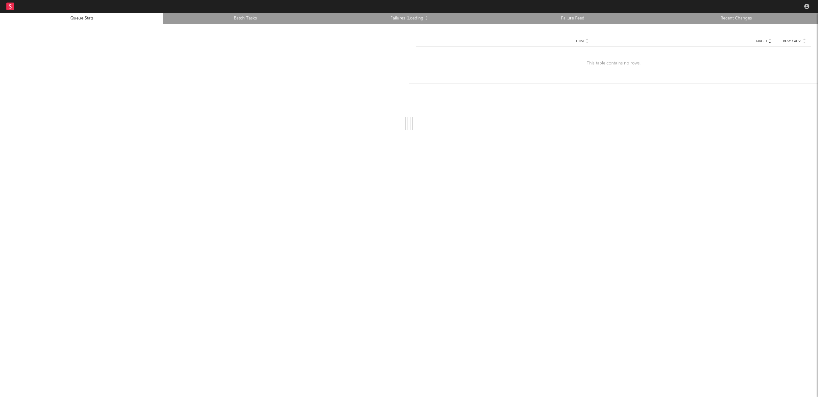 The height and width of the screenshot is (397, 818). Describe the element at coordinates (572, 19) in the screenshot. I see `a: Failure Feed` at that location.